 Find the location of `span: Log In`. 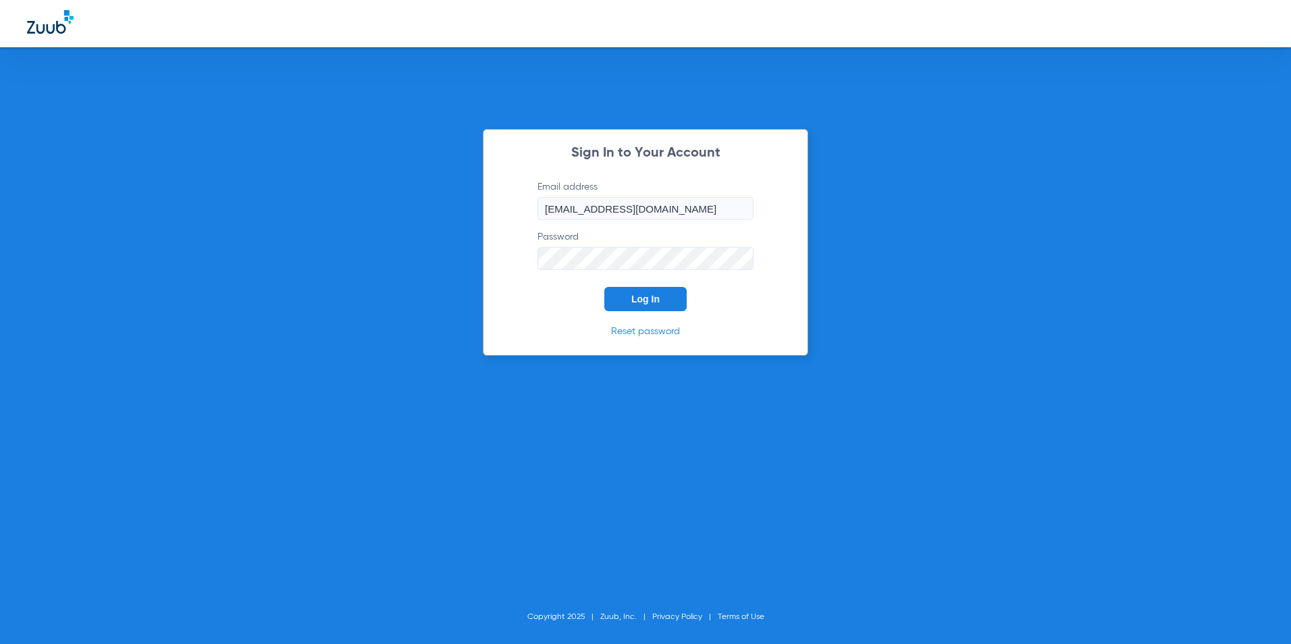

span: Log In is located at coordinates (646, 299).